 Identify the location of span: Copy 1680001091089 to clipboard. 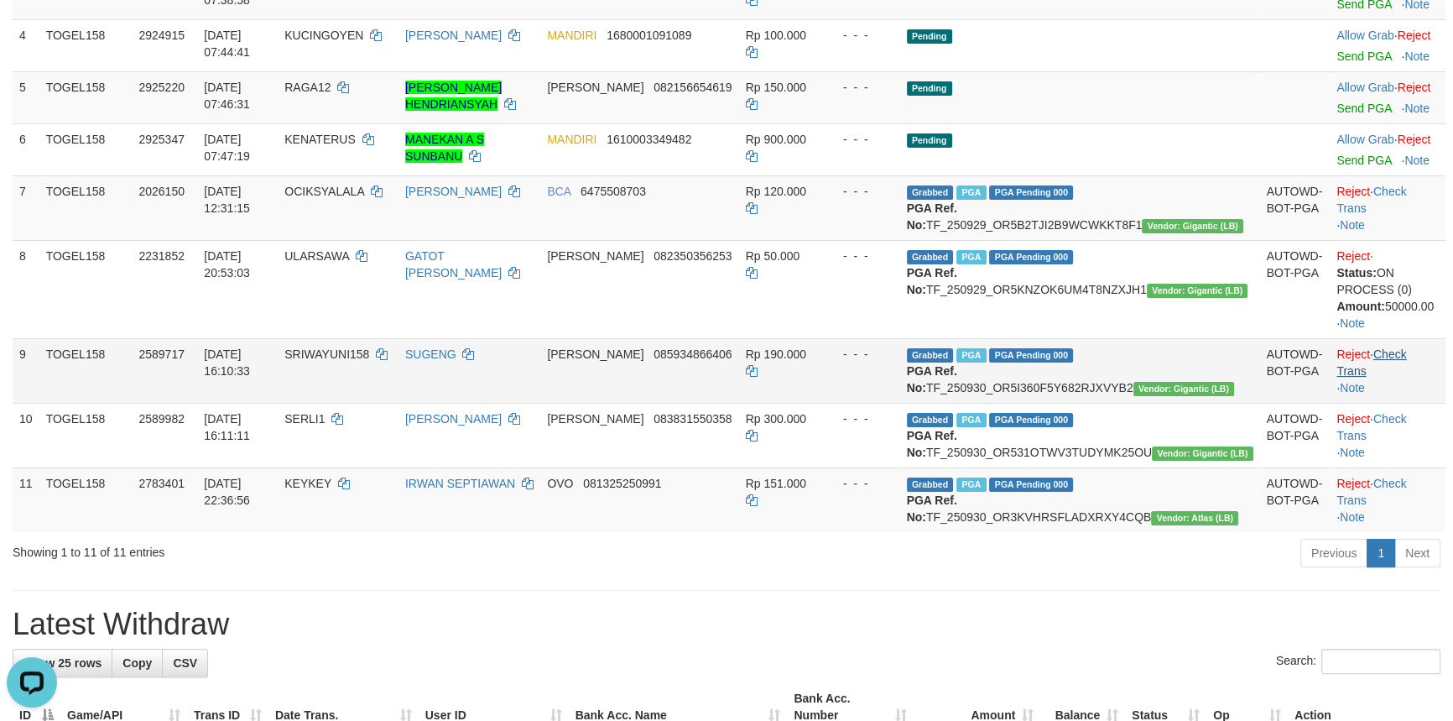
(649, 35).